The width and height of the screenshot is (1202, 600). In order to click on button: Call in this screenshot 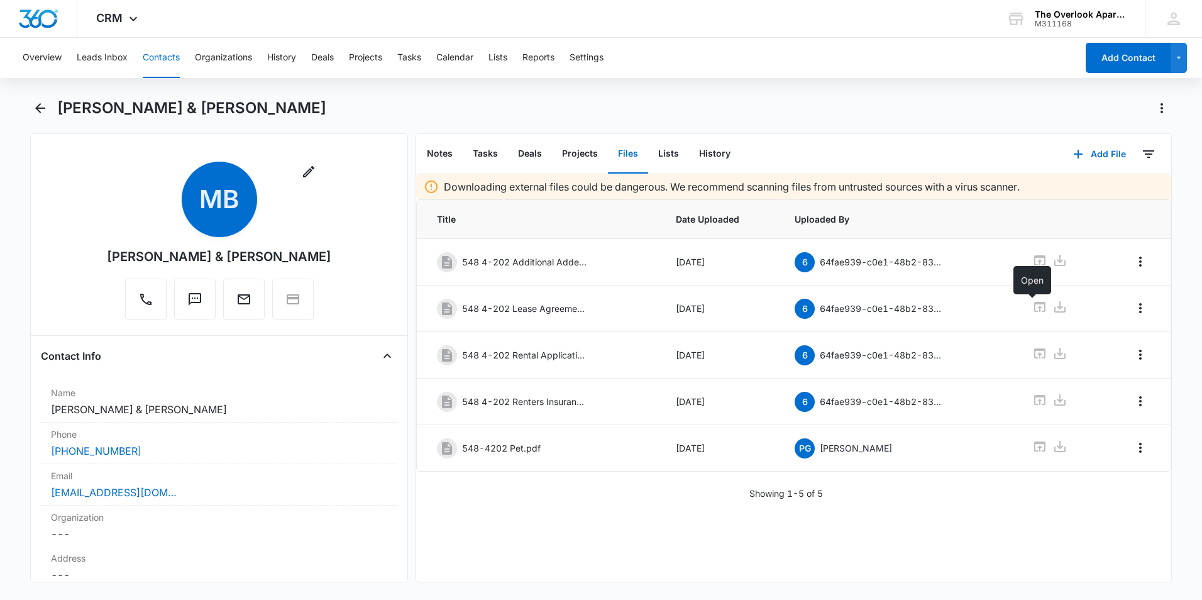, I will do `click(146, 299)`.